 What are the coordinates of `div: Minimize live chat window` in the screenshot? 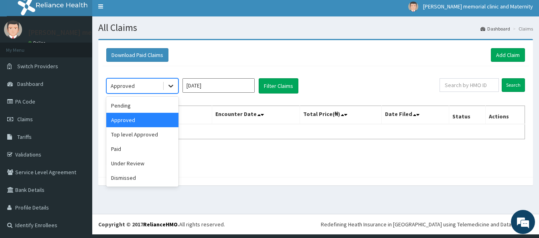 It's located at (141, 14).